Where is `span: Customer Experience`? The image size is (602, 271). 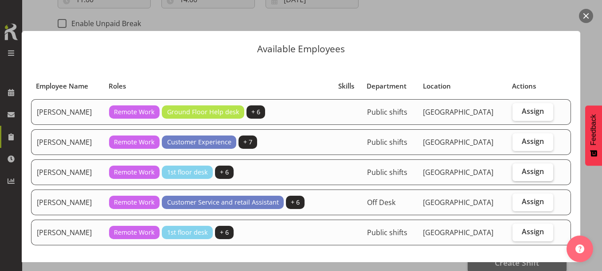 span: Customer Experience is located at coordinates (199, 142).